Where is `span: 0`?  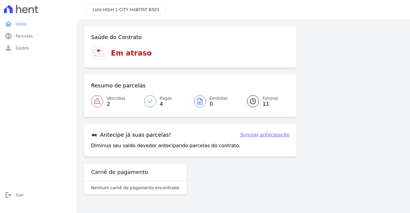
span: 0 is located at coordinates (219, 104).